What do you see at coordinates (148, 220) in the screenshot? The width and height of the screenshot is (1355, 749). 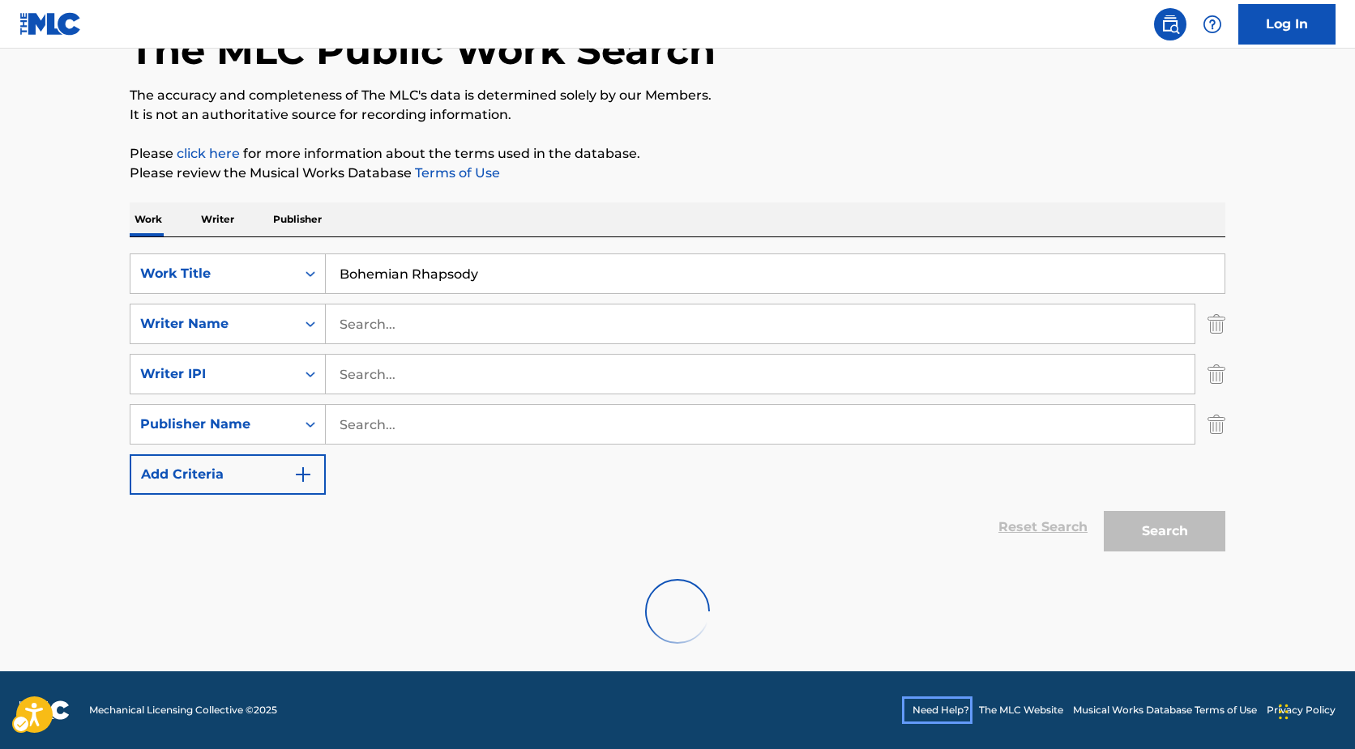 I see `p: Work` at bounding box center [148, 220].